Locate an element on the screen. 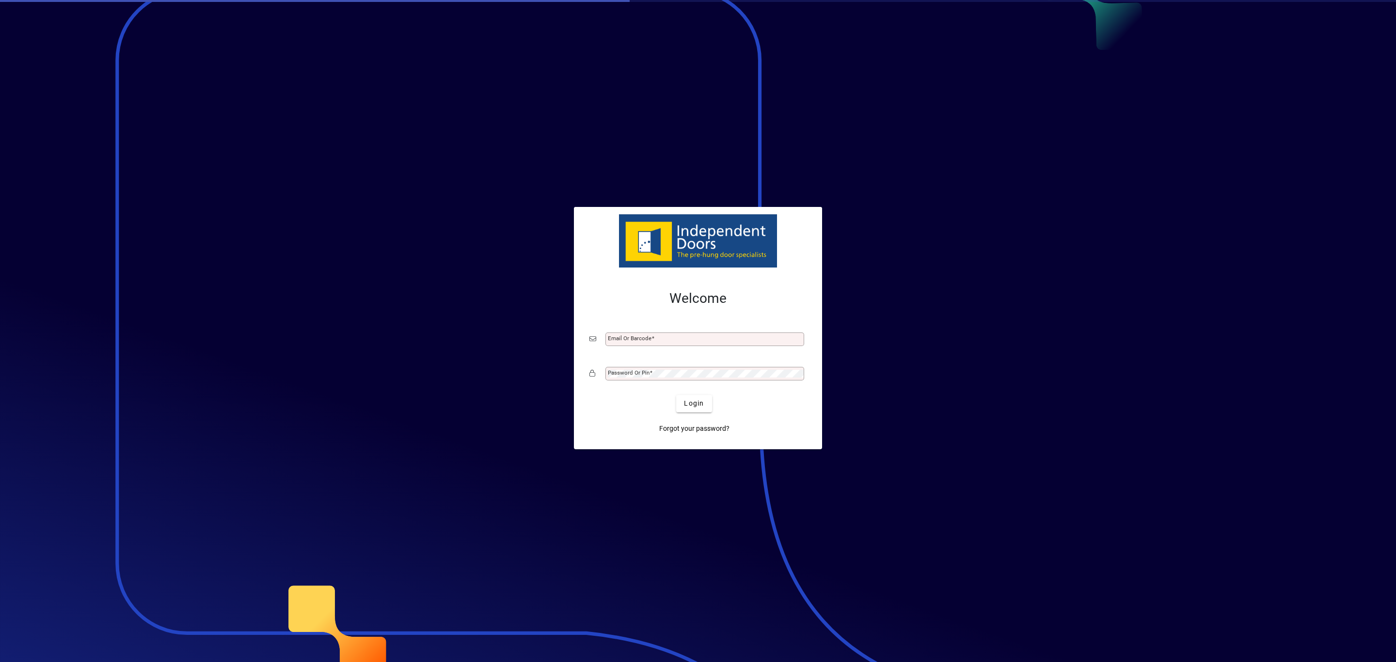 The image size is (1396, 662). mat-label: Email or Barcode is located at coordinates (630, 338).